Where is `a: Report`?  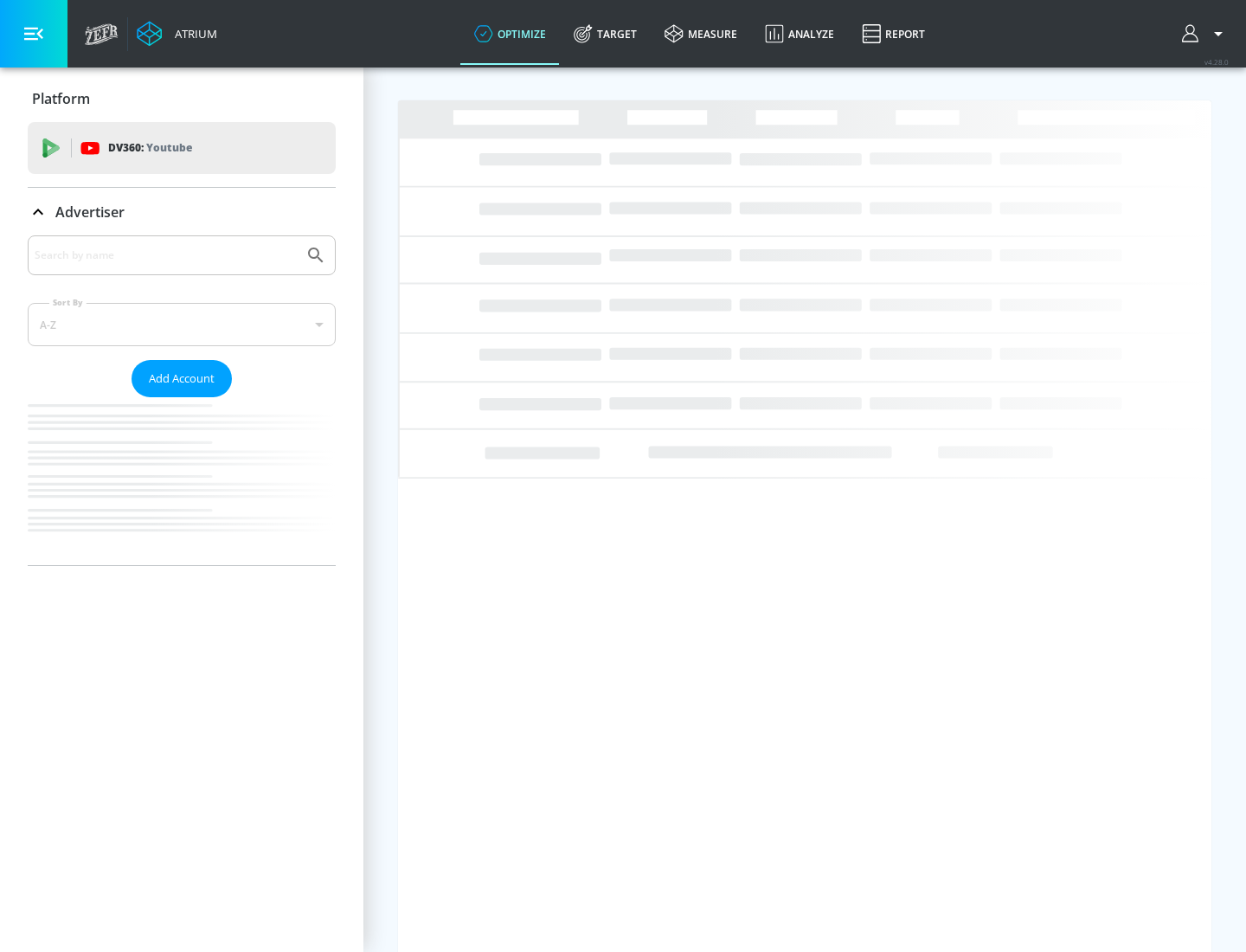
a: Report is located at coordinates (893, 34).